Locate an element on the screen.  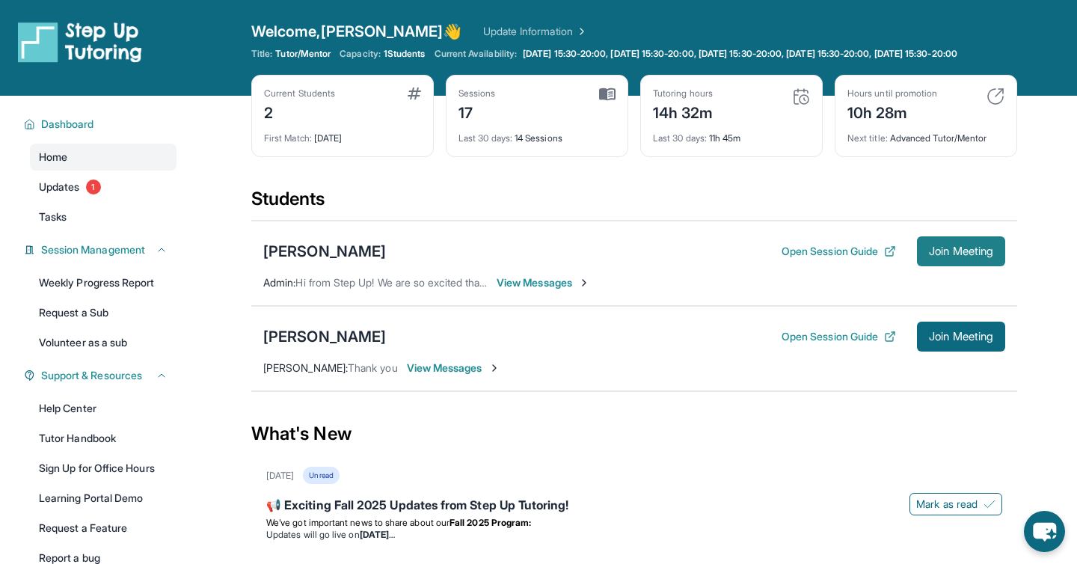
div: 10h 28m is located at coordinates (893, 111).